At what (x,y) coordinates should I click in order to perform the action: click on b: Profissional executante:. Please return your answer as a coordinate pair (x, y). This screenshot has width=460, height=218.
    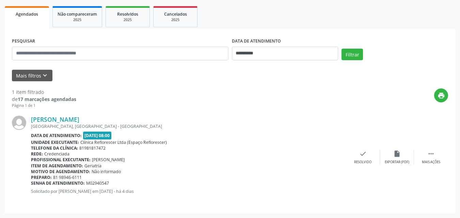
    Looking at the image, I should click on (61, 160).